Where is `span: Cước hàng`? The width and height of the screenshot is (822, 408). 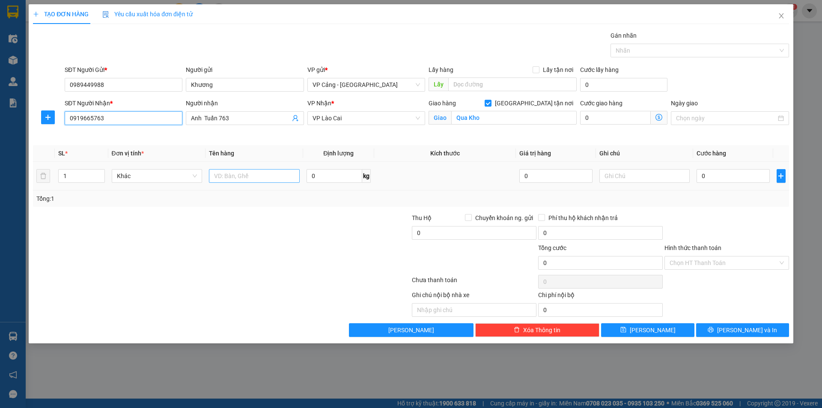
span: Cước hàng is located at coordinates (712, 153).